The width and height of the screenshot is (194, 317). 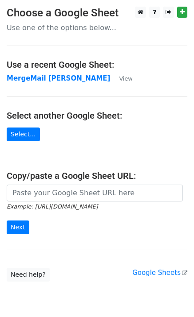 I want to click on input: Next, so click(x=18, y=227).